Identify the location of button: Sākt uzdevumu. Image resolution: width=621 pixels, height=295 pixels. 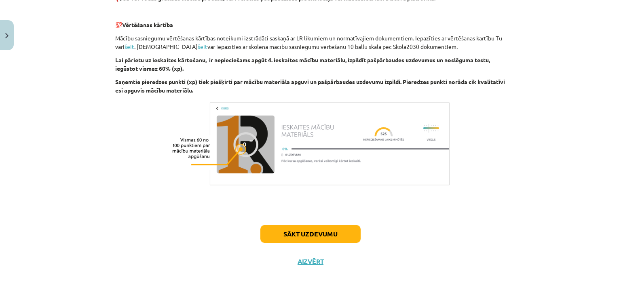
(311, 234).